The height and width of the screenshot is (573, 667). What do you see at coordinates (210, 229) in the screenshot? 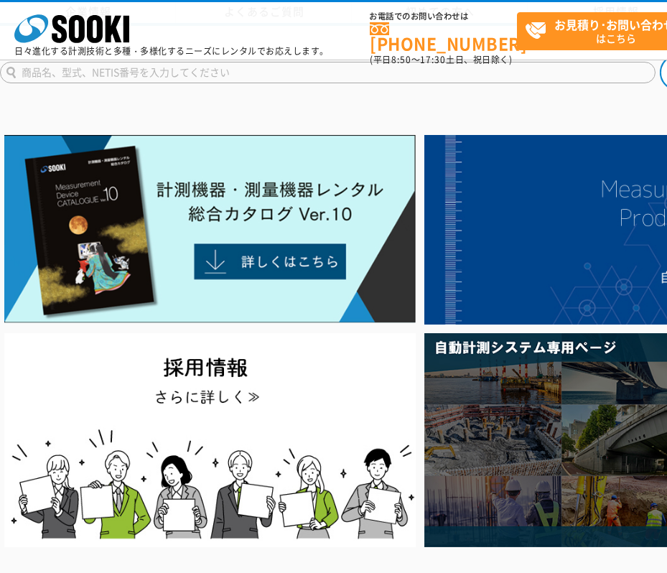
I see `img: Catalog Ver10` at bounding box center [210, 229].